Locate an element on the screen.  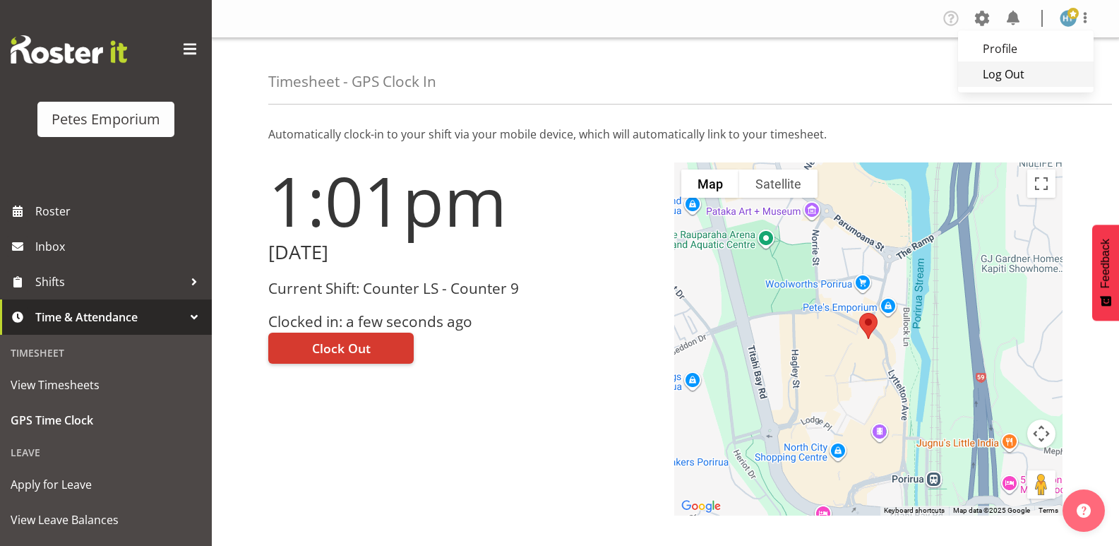
a: GPS Time Clock is located at coordinates (106, 420).